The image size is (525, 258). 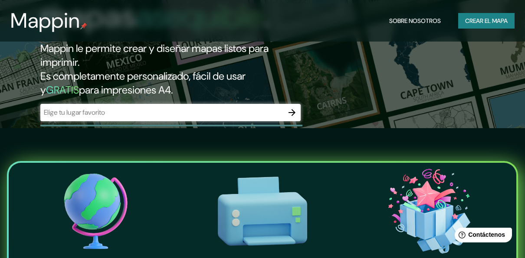 What do you see at coordinates (486, 21) in the screenshot?
I see `font: Crear el mapa` at bounding box center [486, 21].